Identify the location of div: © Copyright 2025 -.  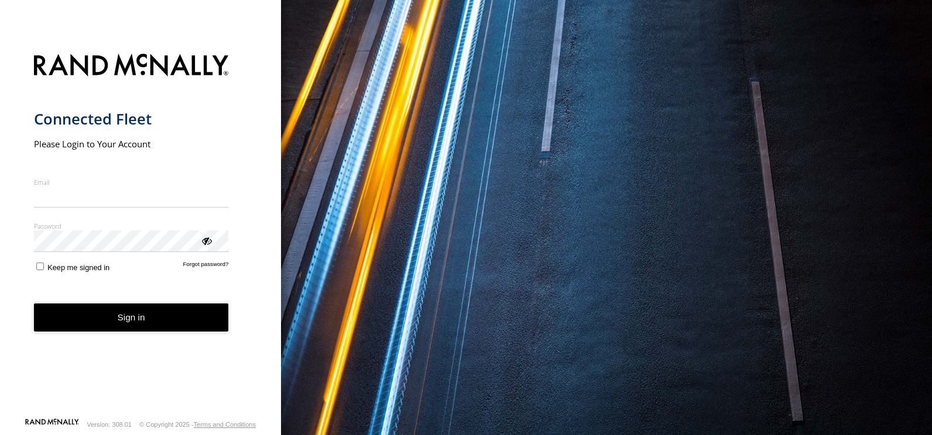
(197, 425).